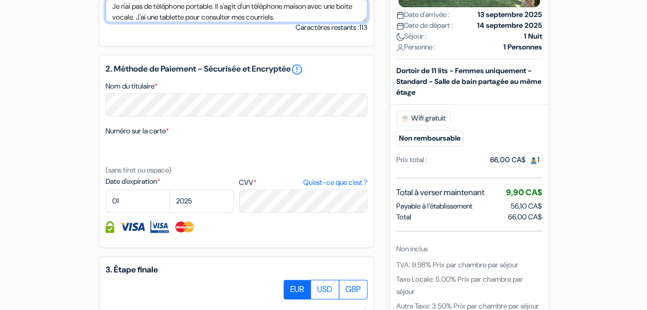 The width and height of the screenshot is (647, 310). I want to click on span: Total à verser maintenant, so click(440, 193).